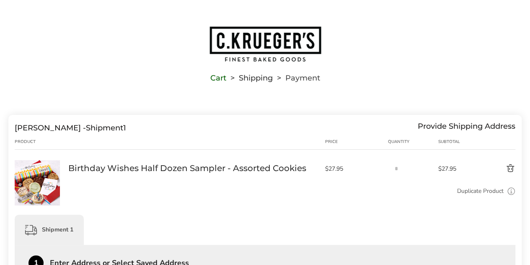 Image resolution: width=530 pixels, height=265 pixels. Describe the element at coordinates (265, 44) in the screenshot. I see `a: Go to home page` at that location.